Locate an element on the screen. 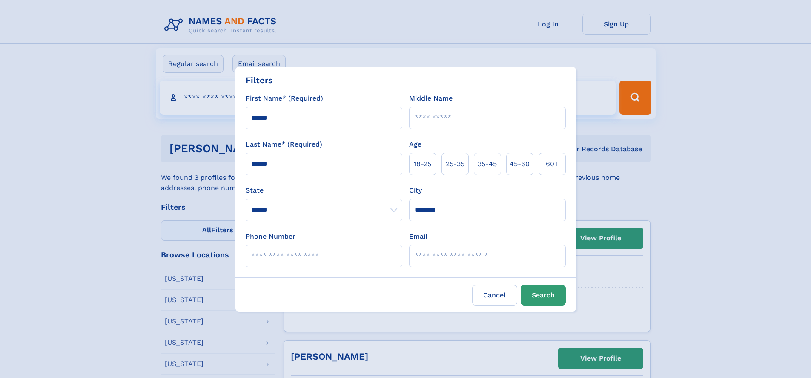  label: First Name* (Required) is located at coordinates (285, 98).